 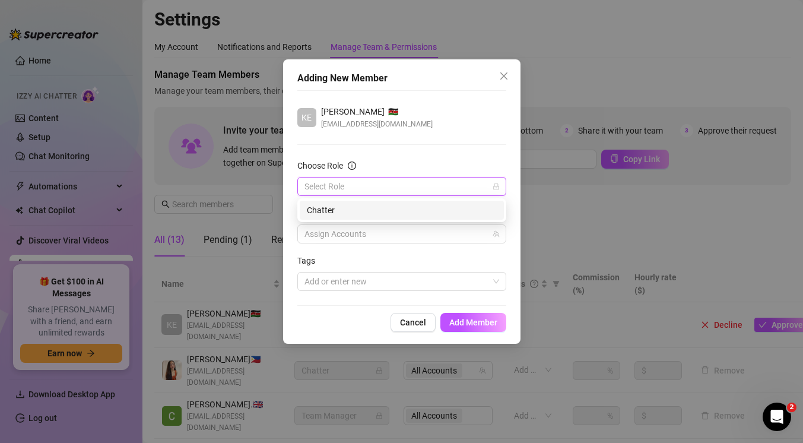 What do you see at coordinates (413, 322) in the screenshot?
I see `button: Cancel` at bounding box center [413, 322].